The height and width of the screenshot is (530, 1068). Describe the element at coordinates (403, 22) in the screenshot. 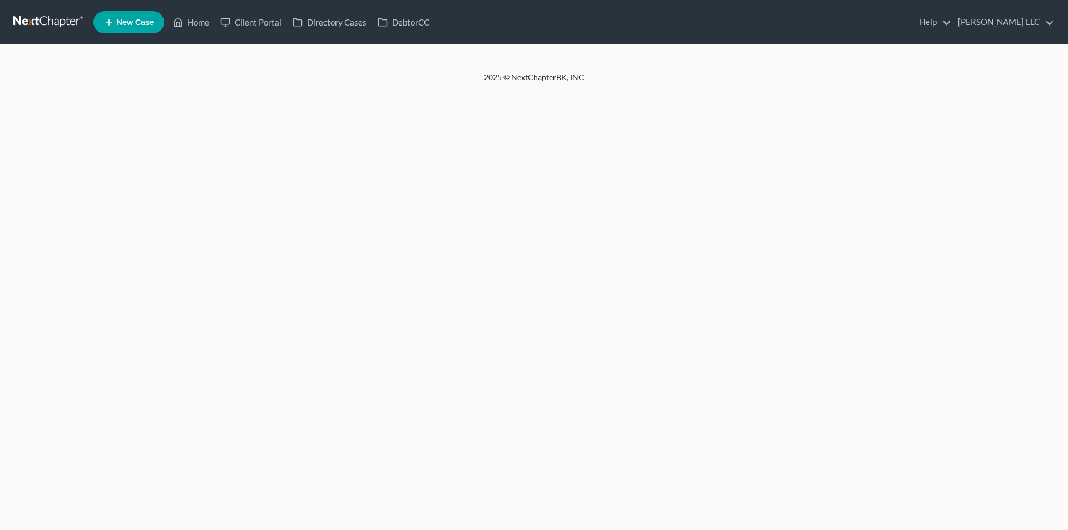

I see `a: DebtorCC` at that location.